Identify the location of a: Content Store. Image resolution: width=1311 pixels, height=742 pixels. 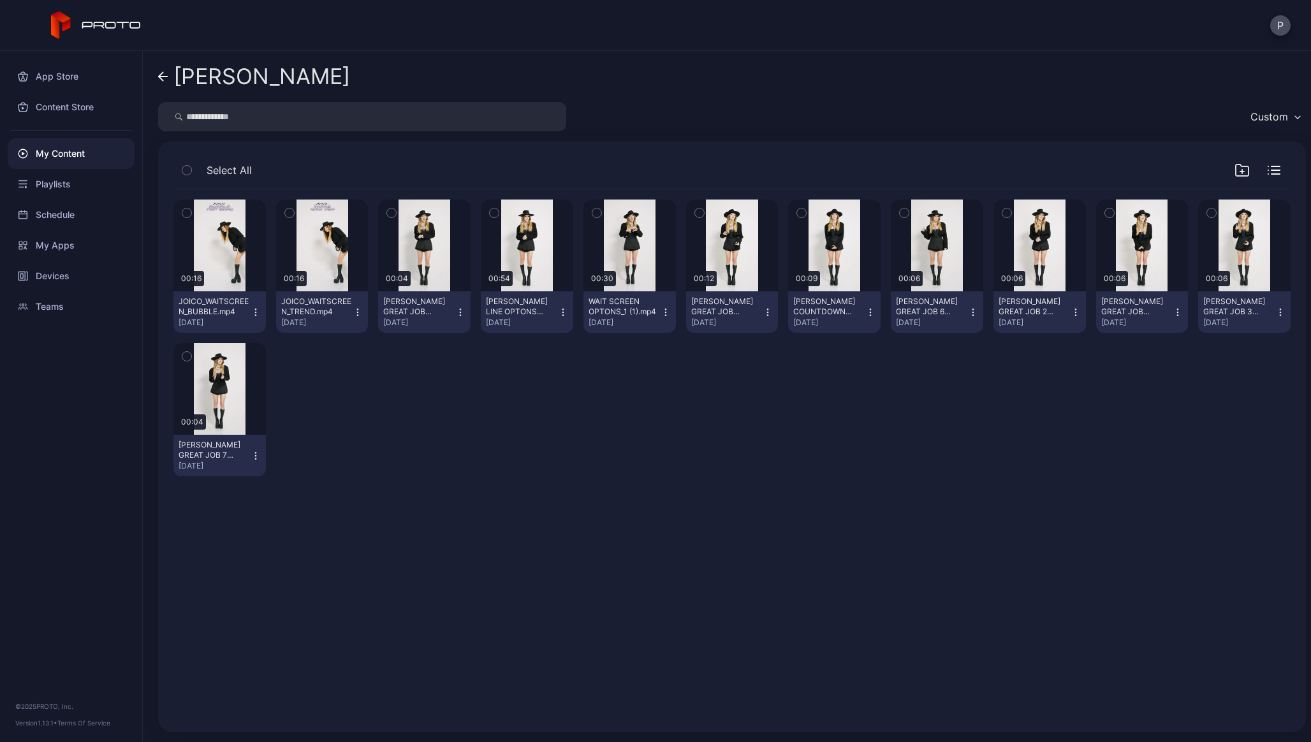
(71, 107).